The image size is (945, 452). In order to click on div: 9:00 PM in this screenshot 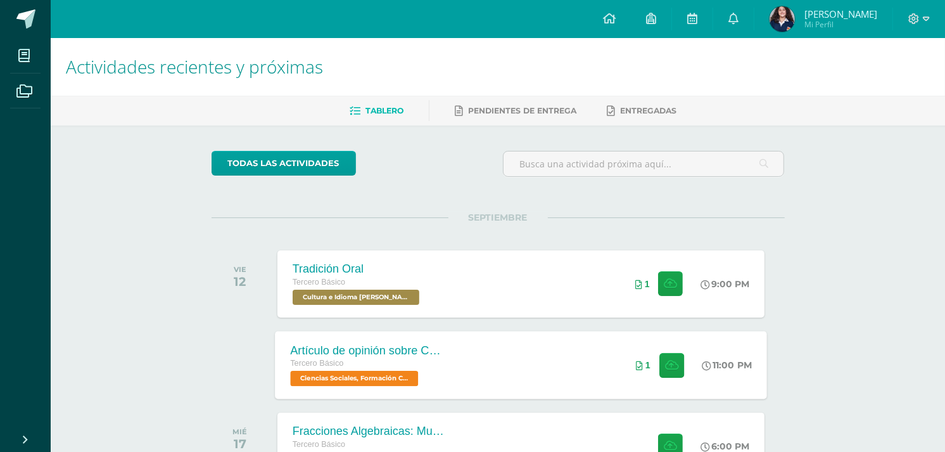, I will do `click(725, 284)`.